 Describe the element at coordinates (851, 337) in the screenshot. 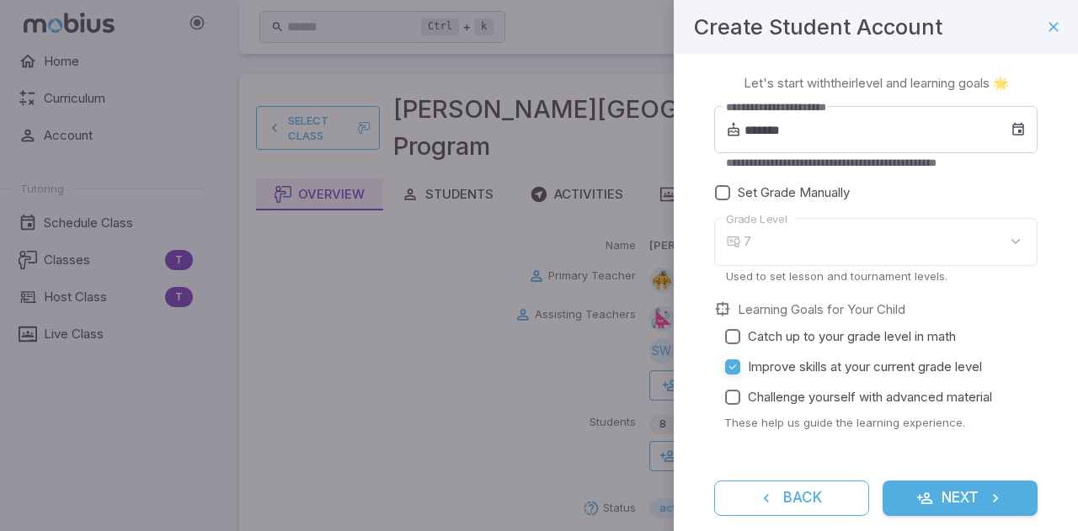

I see `span: Catch up to your grade level in math` at that location.